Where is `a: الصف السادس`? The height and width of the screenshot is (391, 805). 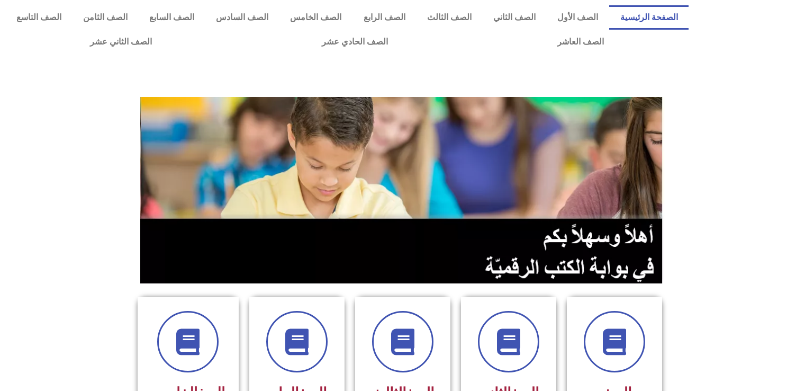 a: الصف السادس is located at coordinates (243, 17).